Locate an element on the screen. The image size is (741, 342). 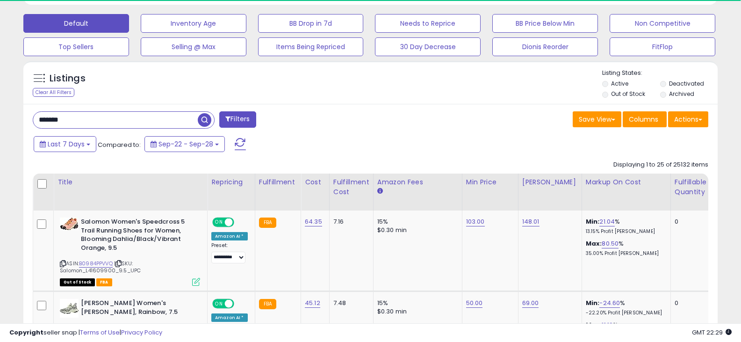
button: Selling @ Max is located at coordinates (194, 47).